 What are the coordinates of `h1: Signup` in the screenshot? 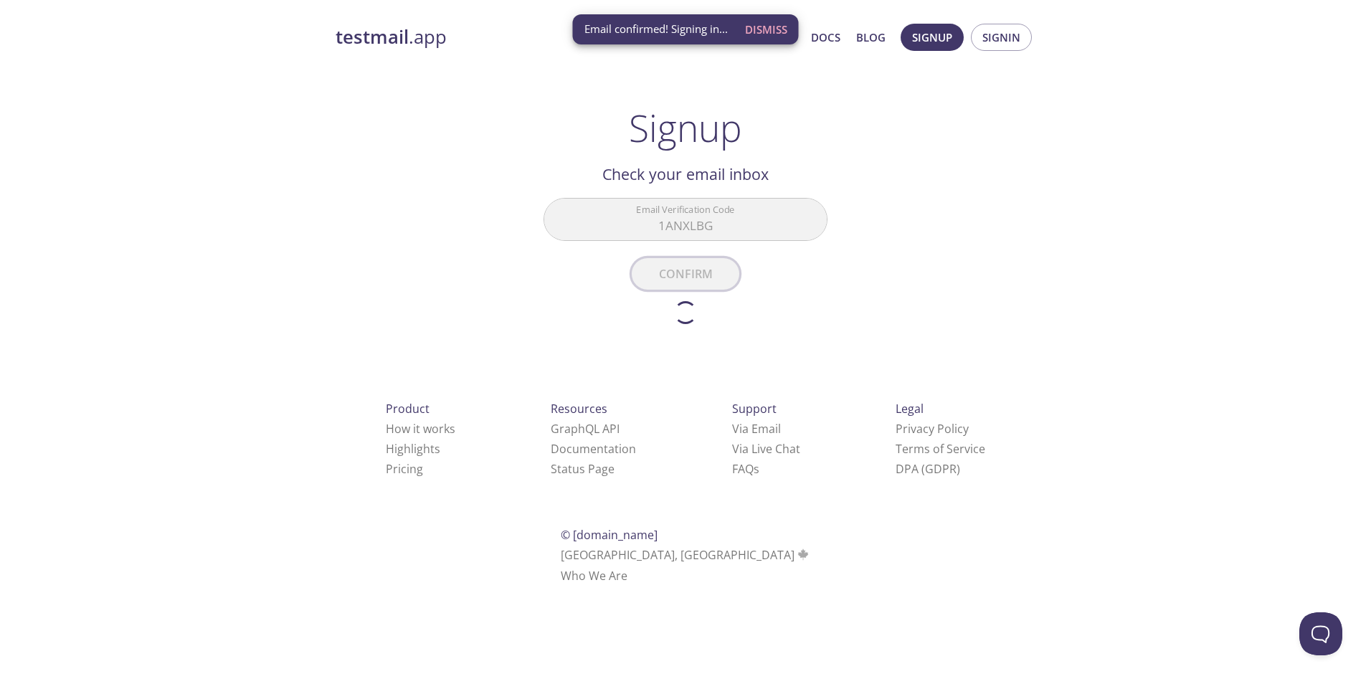 It's located at (686, 128).